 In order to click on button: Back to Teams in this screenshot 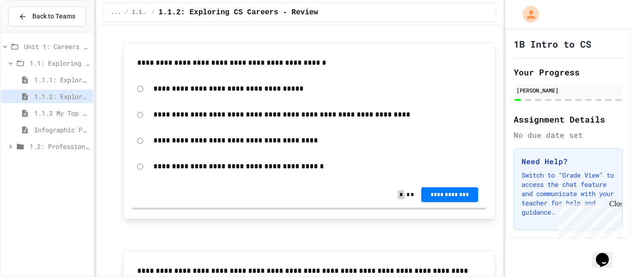, I will do `click(47, 16)`.